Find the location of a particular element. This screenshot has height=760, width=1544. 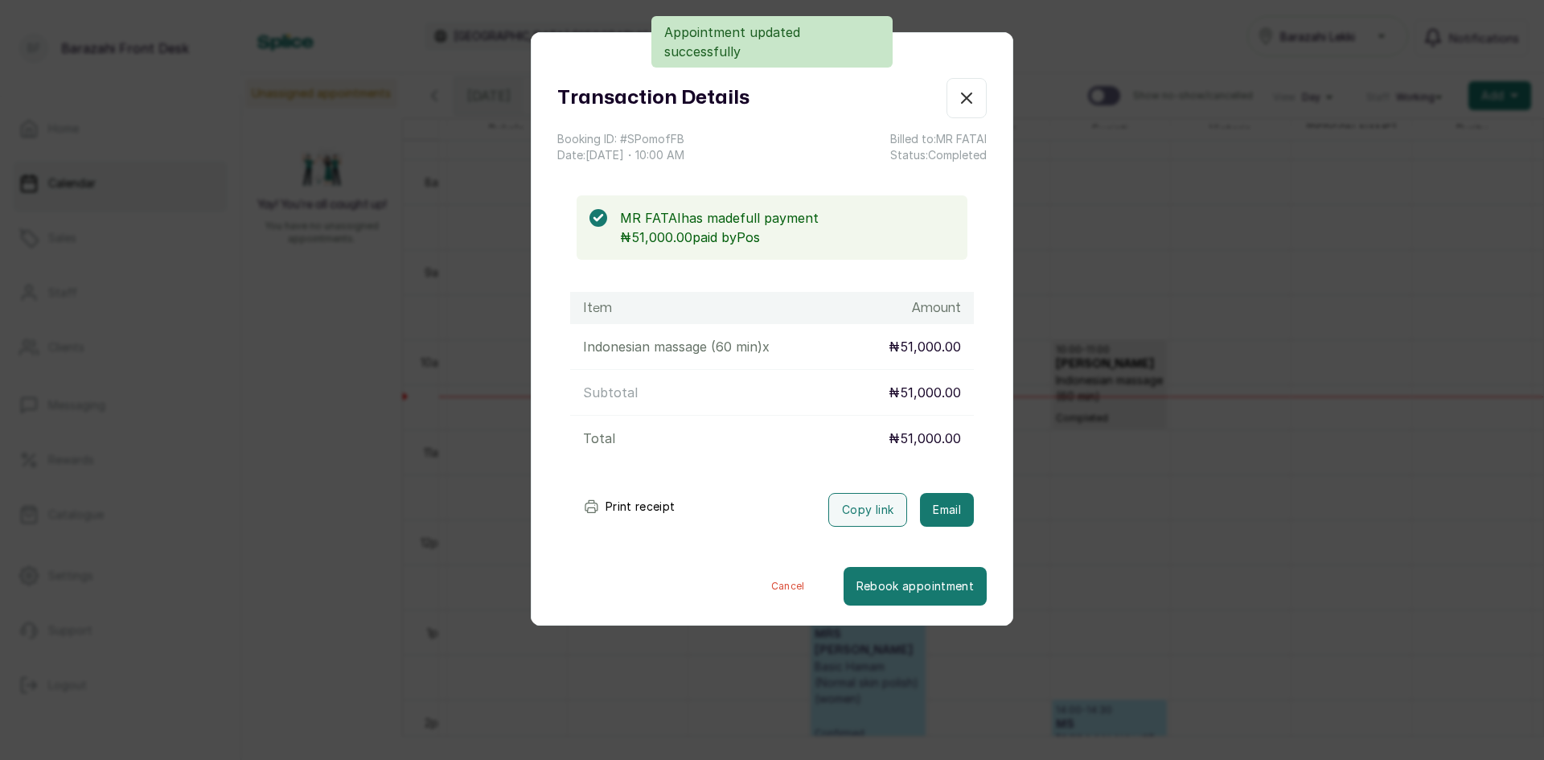

p: MR FATAI has made full payment is located at coordinates (787, 218).